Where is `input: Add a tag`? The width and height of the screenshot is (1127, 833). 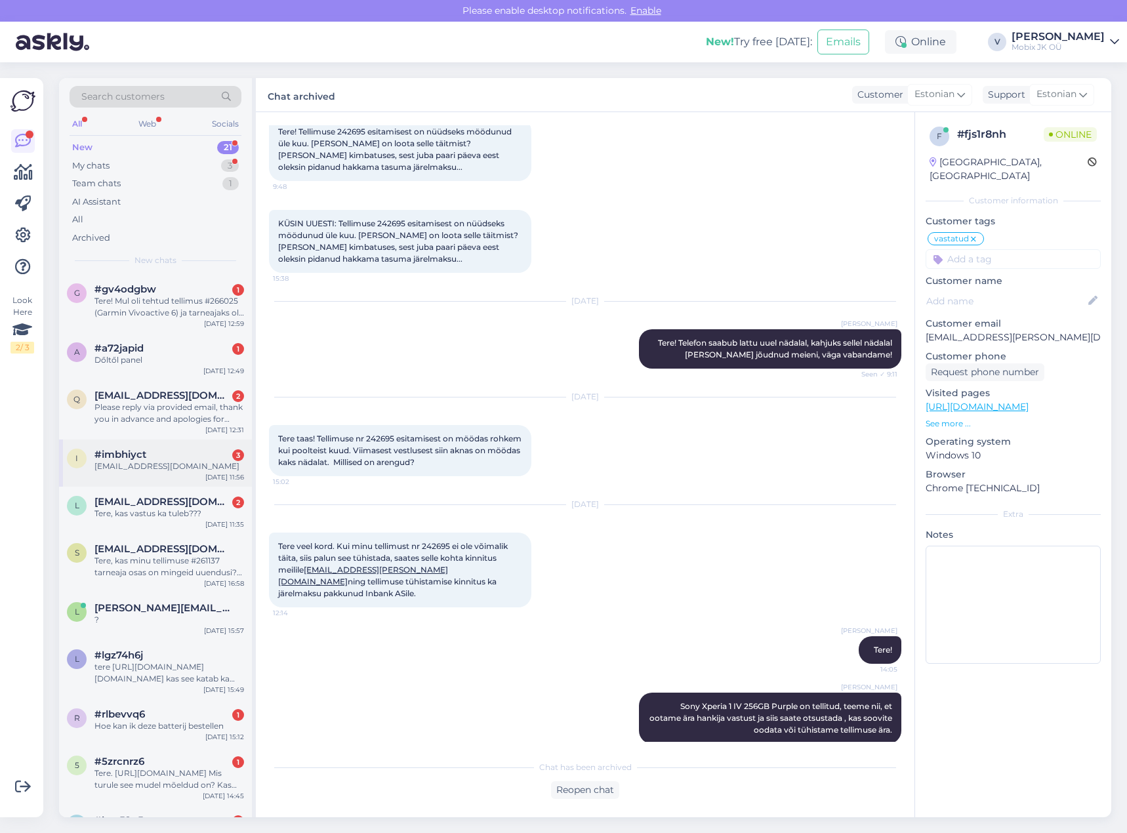 input: Add a tag is located at coordinates (1013, 259).